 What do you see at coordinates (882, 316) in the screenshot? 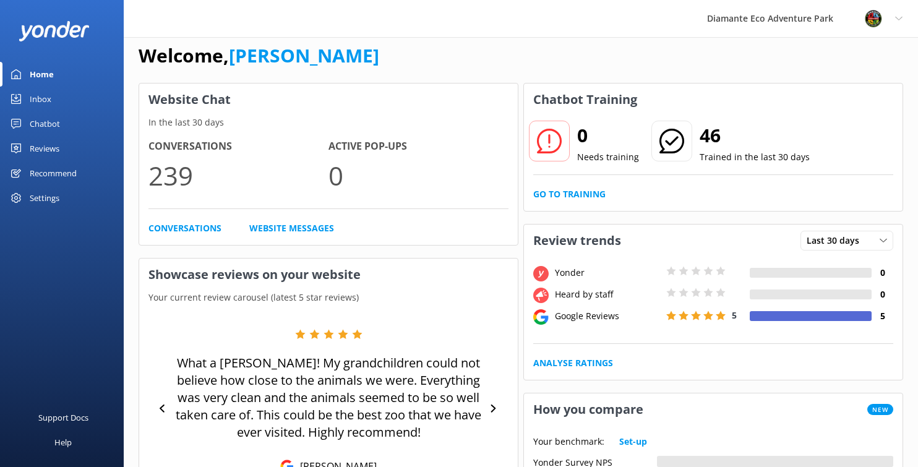
I see `h4: 5` at bounding box center [882, 316].